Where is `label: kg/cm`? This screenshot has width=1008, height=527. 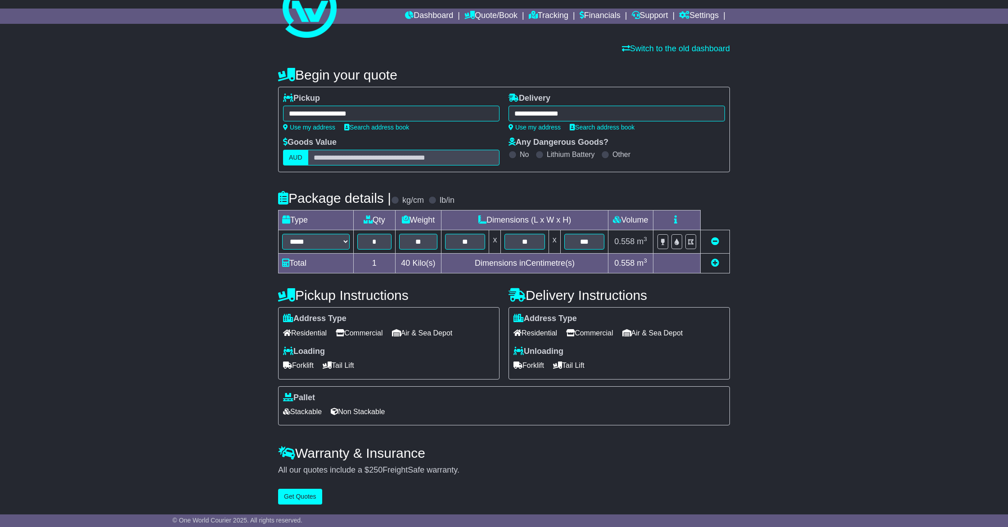 label: kg/cm is located at coordinates (413, 201).